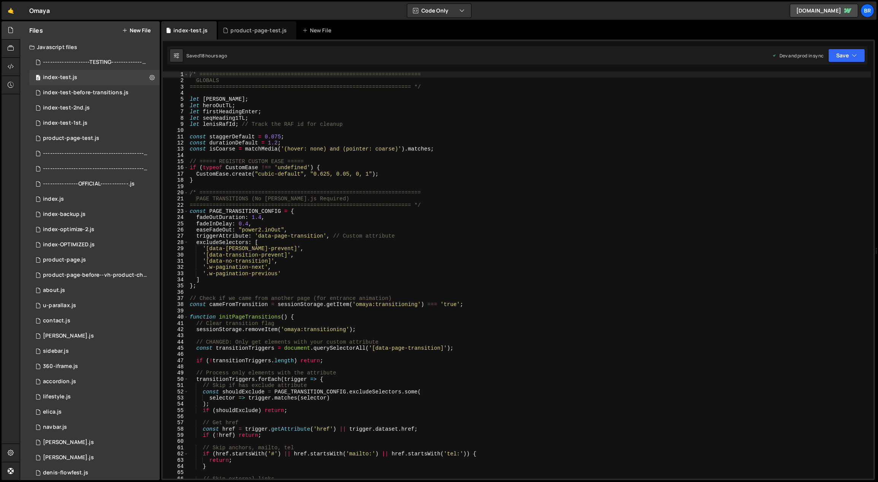 Image resolution: width=878 pixels, height=482 pixels. I want to click on div: 15742/42955.js, so click(94, 427).